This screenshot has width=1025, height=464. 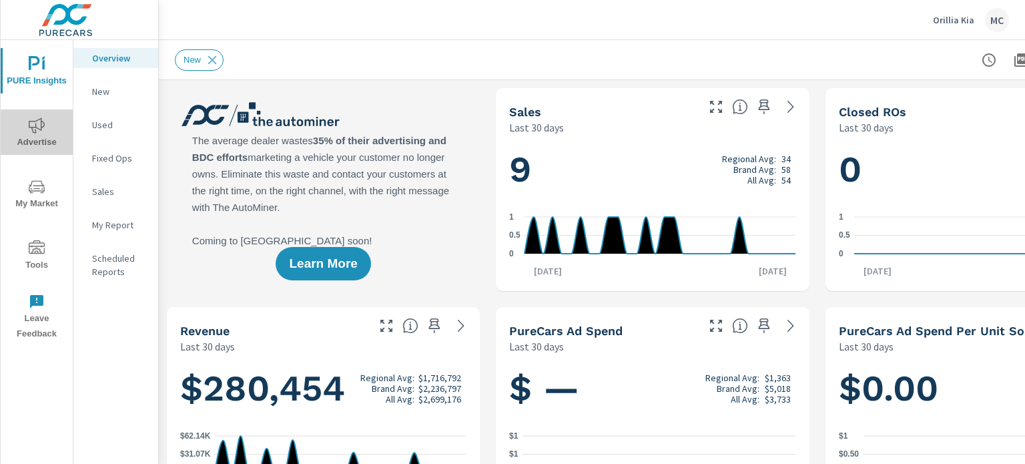 I want to click on p: My Report, so click(x=119, y=225).